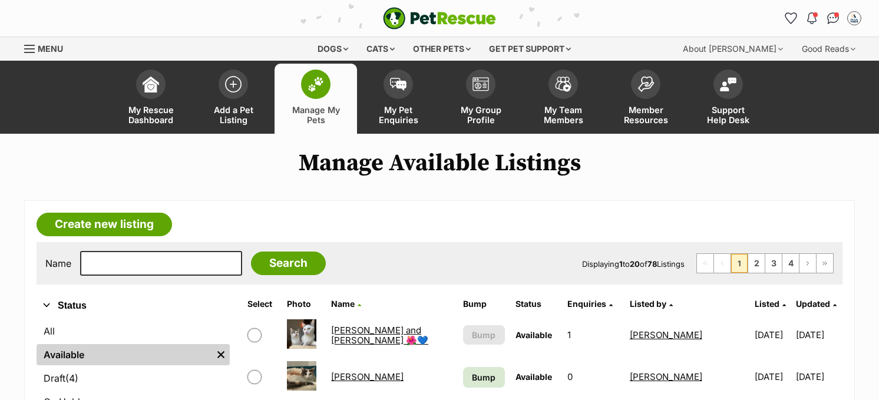 This screenshot has height=400, width=879. What do you see at coordinates (563, 84) in the screenshot?
I see `img: team-members-icon-5396bd8760b3fe7c0b43da4ab00e1e3bb1a5d9ba89233759b79545d2d3fc5d0d.svg` at bounding box center [563, 84].